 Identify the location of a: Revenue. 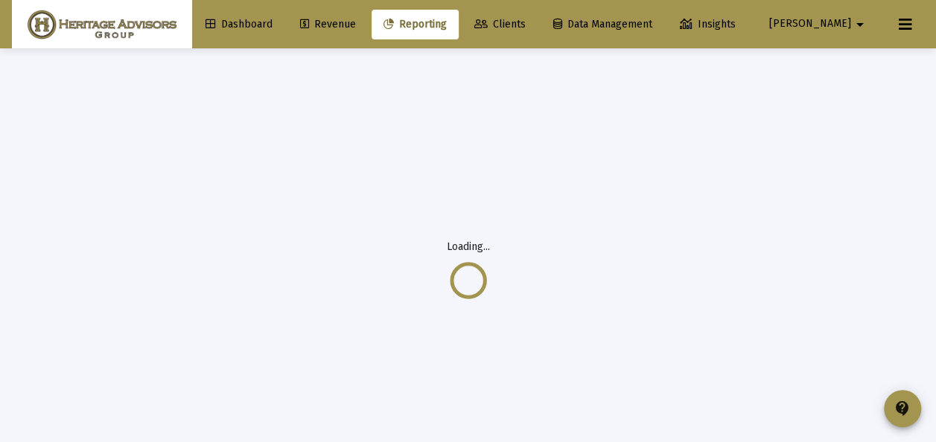
(328, 25).